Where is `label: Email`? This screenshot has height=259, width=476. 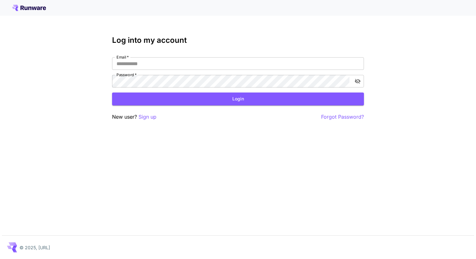
label: Email is located at coordinates (122, 57).